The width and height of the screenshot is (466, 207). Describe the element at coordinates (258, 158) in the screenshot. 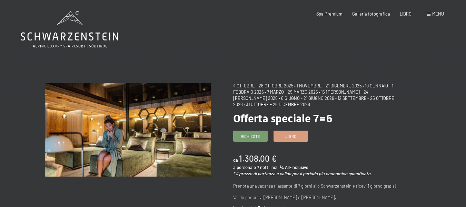

I see `font: 1.308,00 €` at that location.